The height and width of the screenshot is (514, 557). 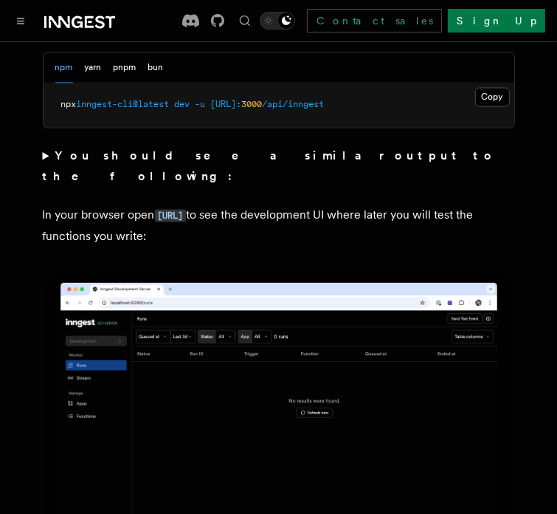 What do you see at coordinates (156, 68) in the screenshot?
I see `button: bun` at bounding box center [156, 68].